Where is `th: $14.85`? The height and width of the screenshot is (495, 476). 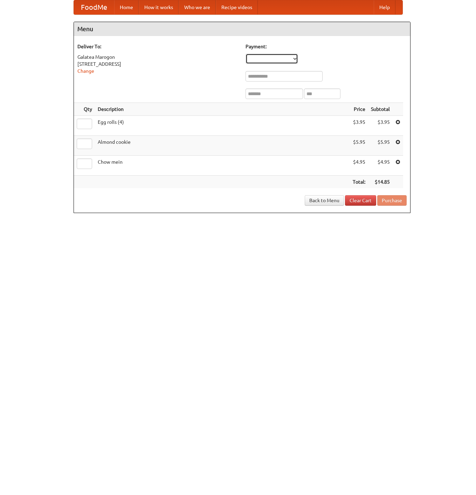
th: $14.85 is located at coordinates (380, 182).